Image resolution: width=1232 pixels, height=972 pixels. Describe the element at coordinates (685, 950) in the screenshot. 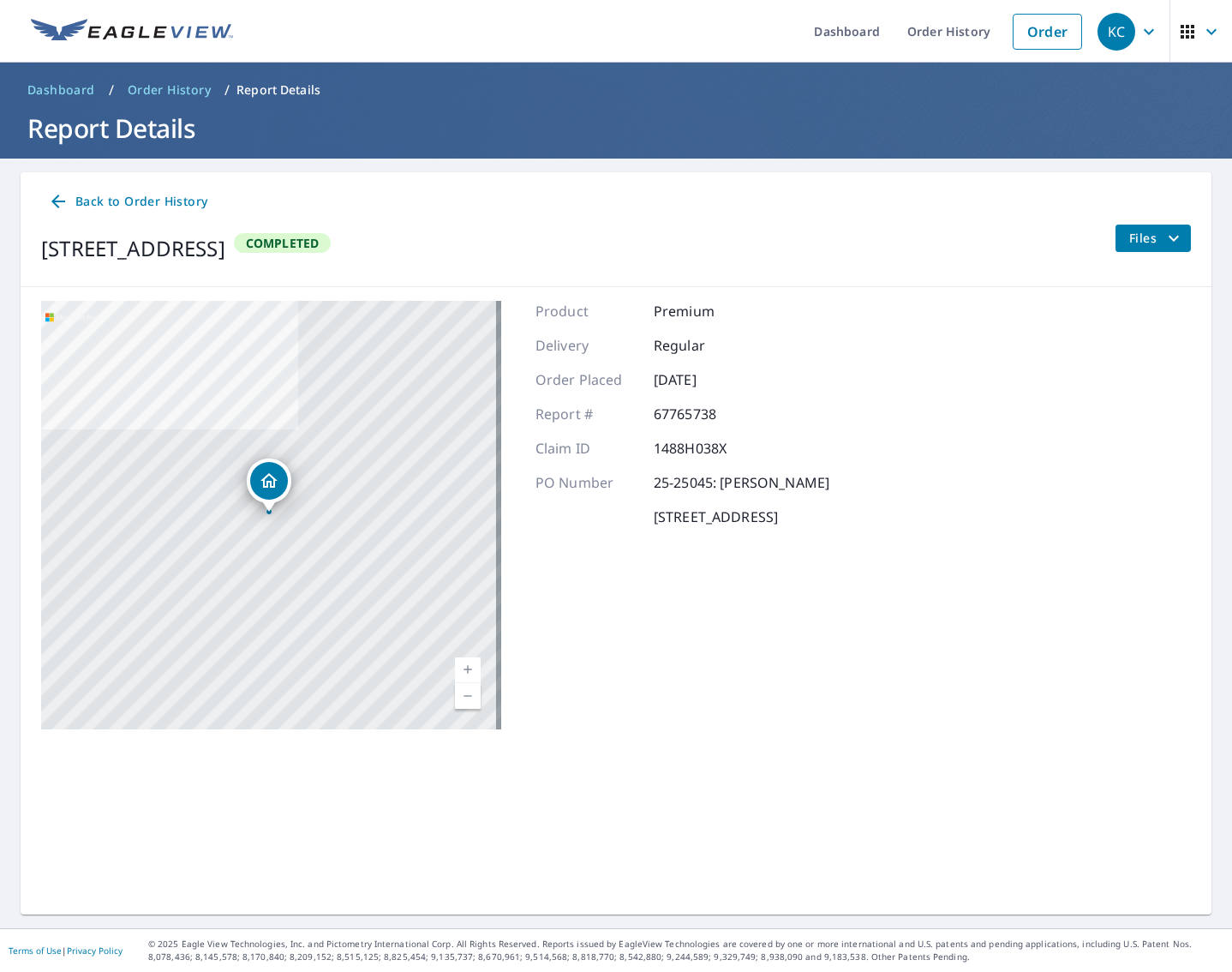

I see `p: © 2025 Eagle View Technologies, Inc. and Pictometry International Corp. All Rights Reserved. Repo...` at that location.